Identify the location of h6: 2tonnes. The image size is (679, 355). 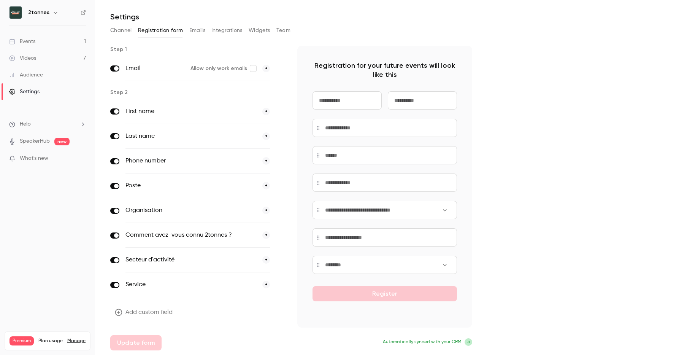
(39, 13).